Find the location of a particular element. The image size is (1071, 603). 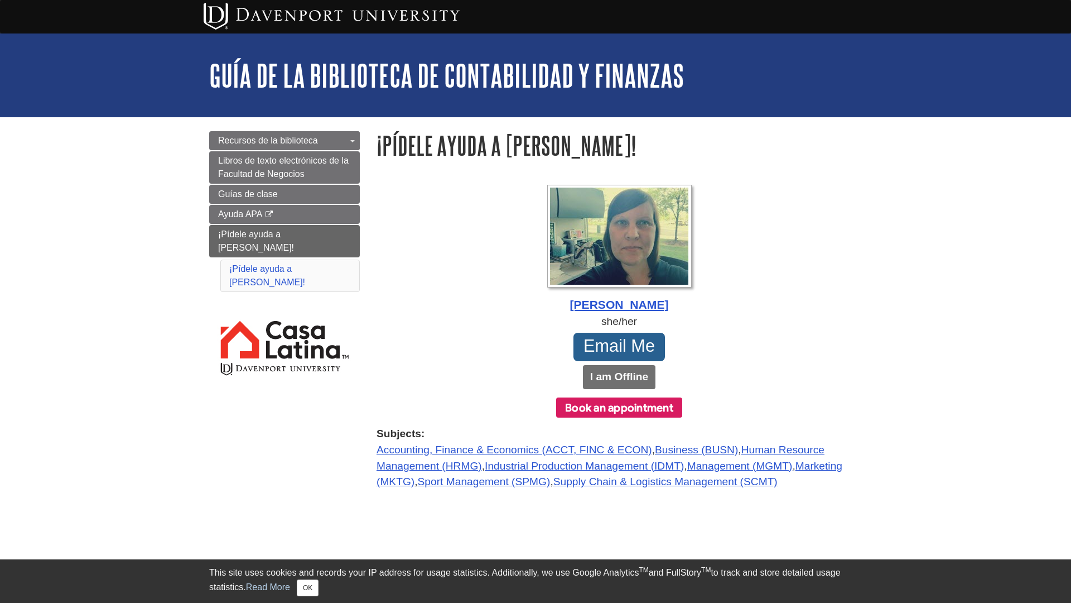

button: Book an appointment is located at coordinates (619, 407).